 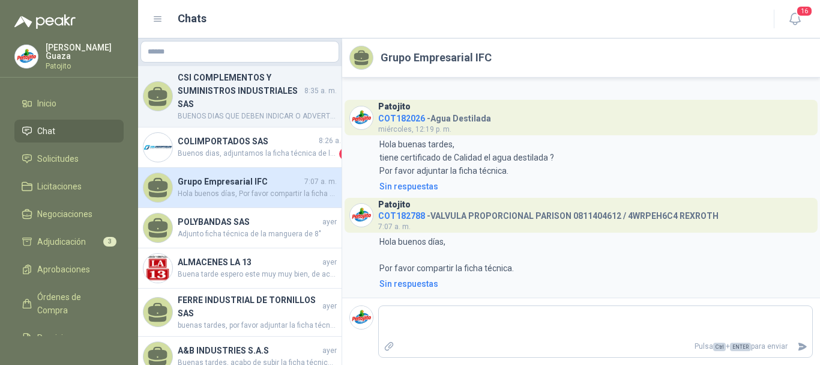 What do you see at coordinates (257, 234) in the screenshot?
I see `span: Adjunto ficha técnica de la manguera de 8"` at bounding box center [257, 234].